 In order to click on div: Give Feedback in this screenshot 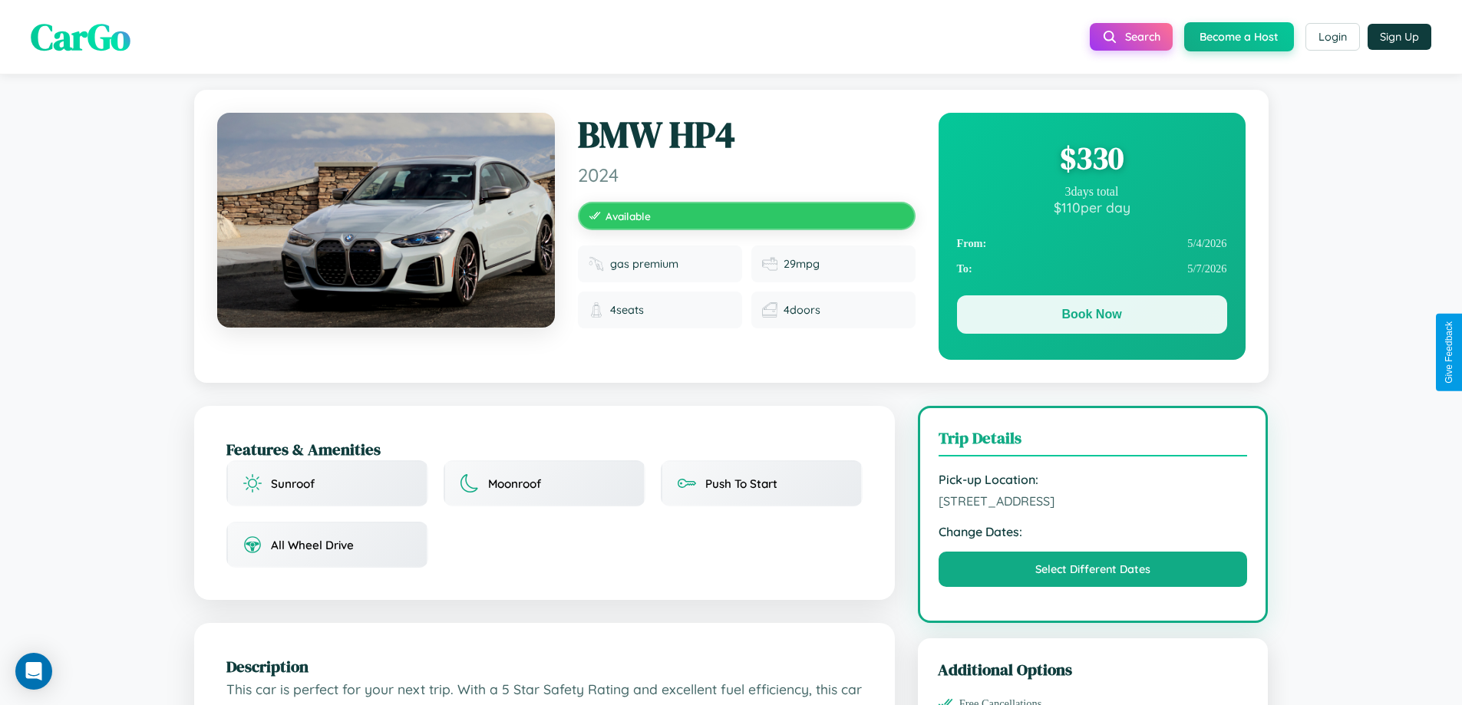, I will do `click(1449, 352)`.